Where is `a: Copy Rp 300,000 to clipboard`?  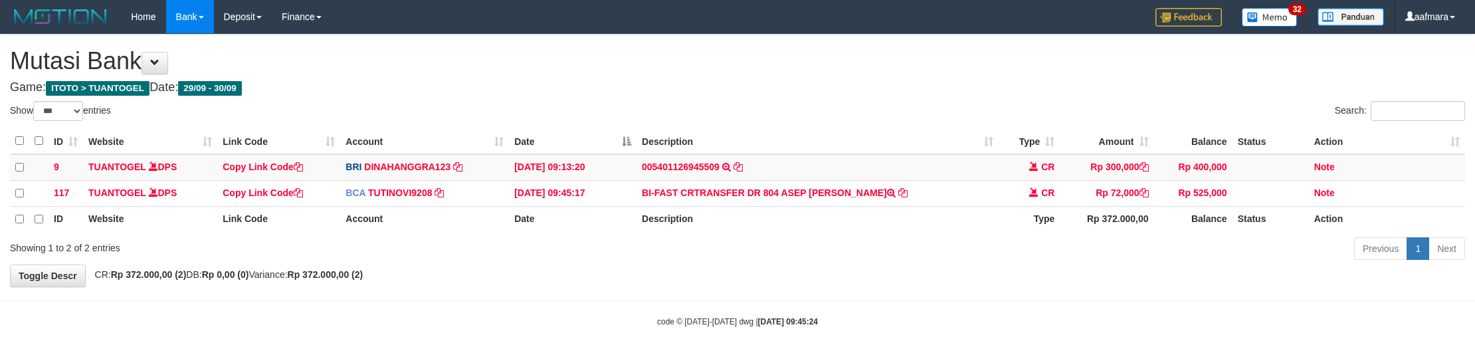 a: Copy Rp 300,000 to clipboard is located at coordinates (1144, 167).